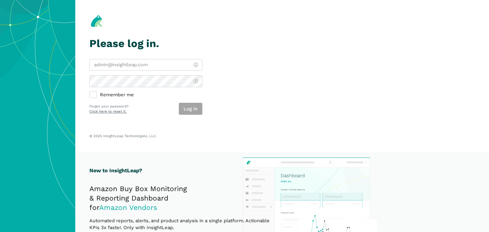  I want to click on p: Forgot your password?, so click(109, 106).